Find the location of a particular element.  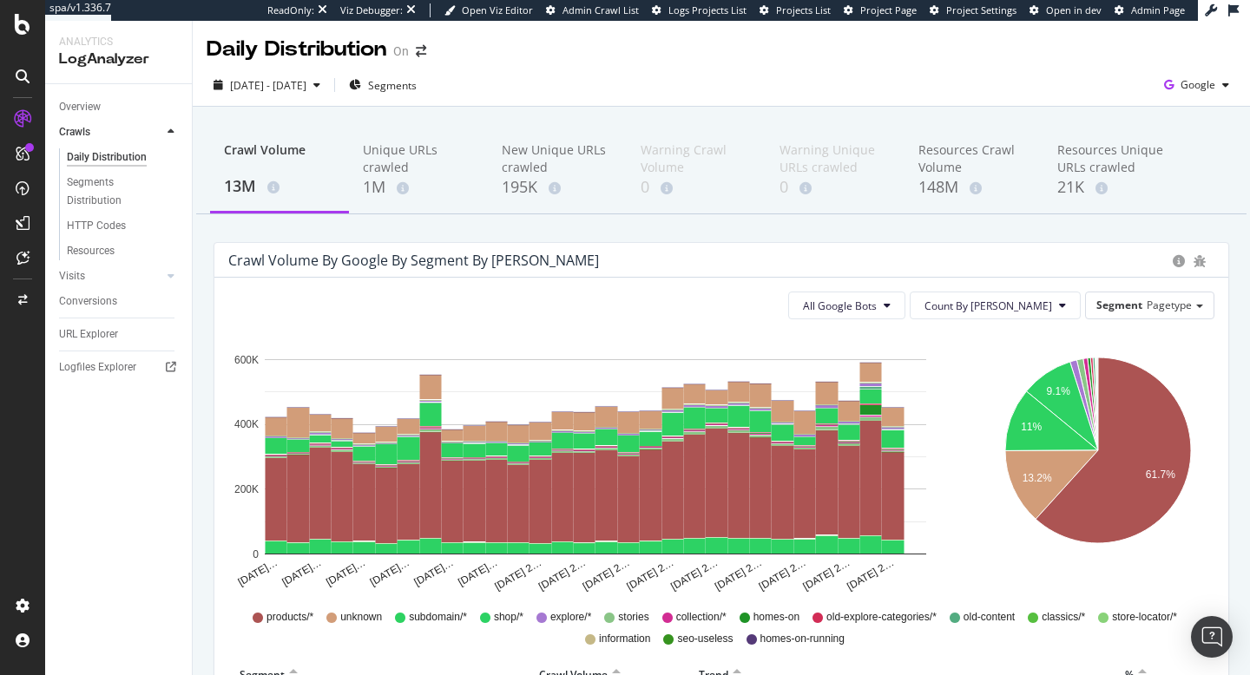

span: subdomain/* is located at coordinates (437, 617).